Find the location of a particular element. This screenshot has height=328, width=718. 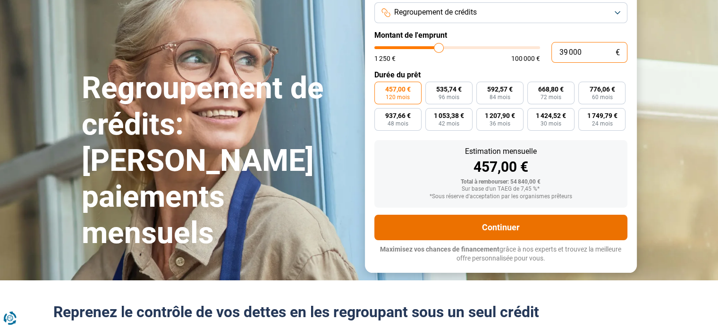

h2: Reprenez le contrôle de vos dettes en les regroupant sous un seul crédit is located at coordinates (359, 312).